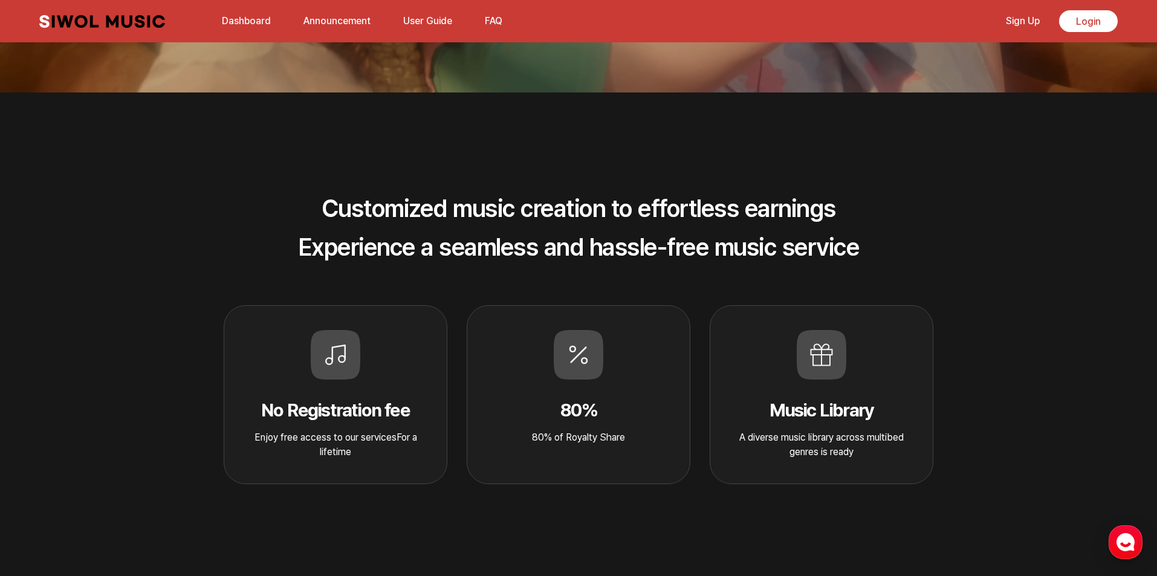  Describe the element at coordinates (1022, 21) in the screenshot. I see `a: Sign Up` at that location.